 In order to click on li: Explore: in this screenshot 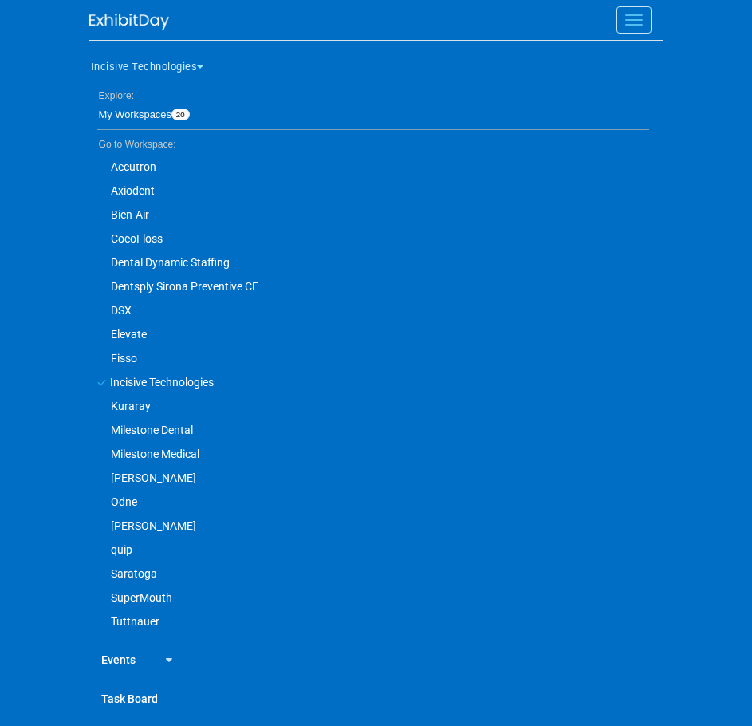, I will do `click(369, 93)`.